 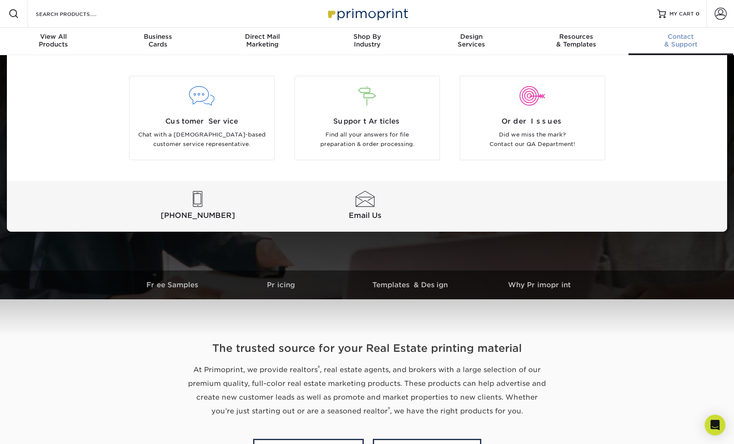 What do you see at coordinates (53, 37) in the screenshot?
I see `span: View All` at bounding box center [53, 37].